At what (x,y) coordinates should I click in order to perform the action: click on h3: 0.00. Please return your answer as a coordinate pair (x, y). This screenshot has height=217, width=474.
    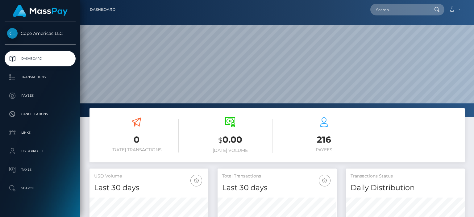
    Looking at the image, I should click on (230, 140).